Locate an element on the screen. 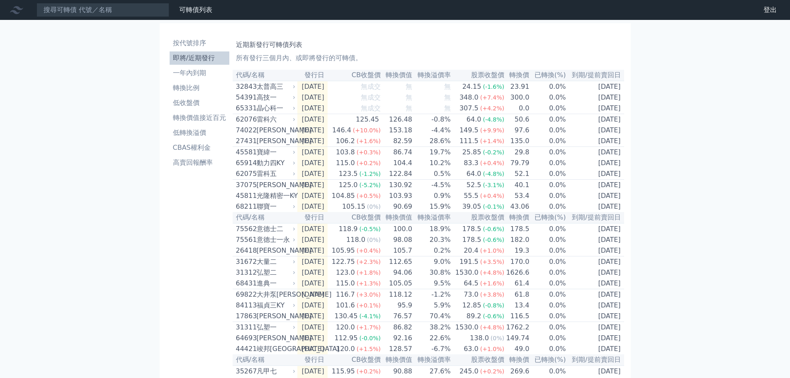 This screenshot has height=378, width=790. td: 153.18 is located at coordinates (397, 130).